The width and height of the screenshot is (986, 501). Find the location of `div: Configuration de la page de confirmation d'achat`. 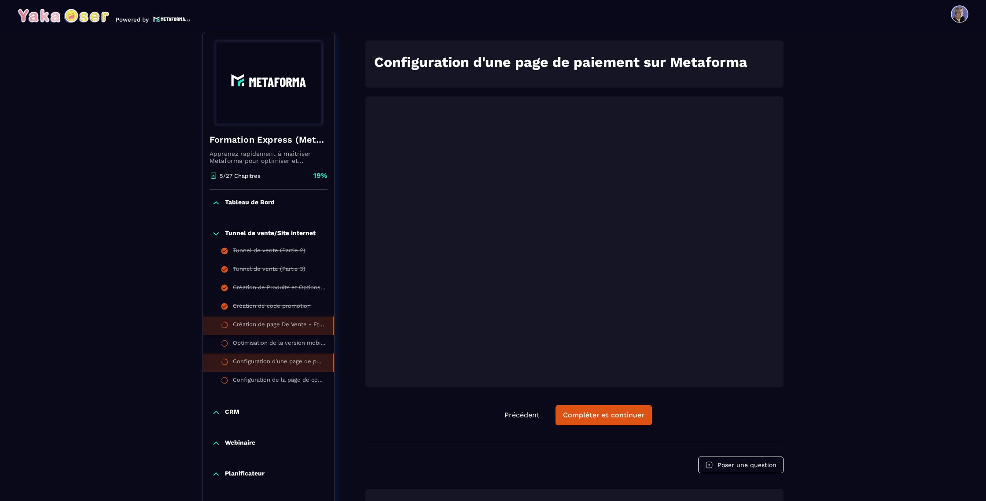

div: Configuration de la page de confirmation d'achat is located at coordinates (279, 381).